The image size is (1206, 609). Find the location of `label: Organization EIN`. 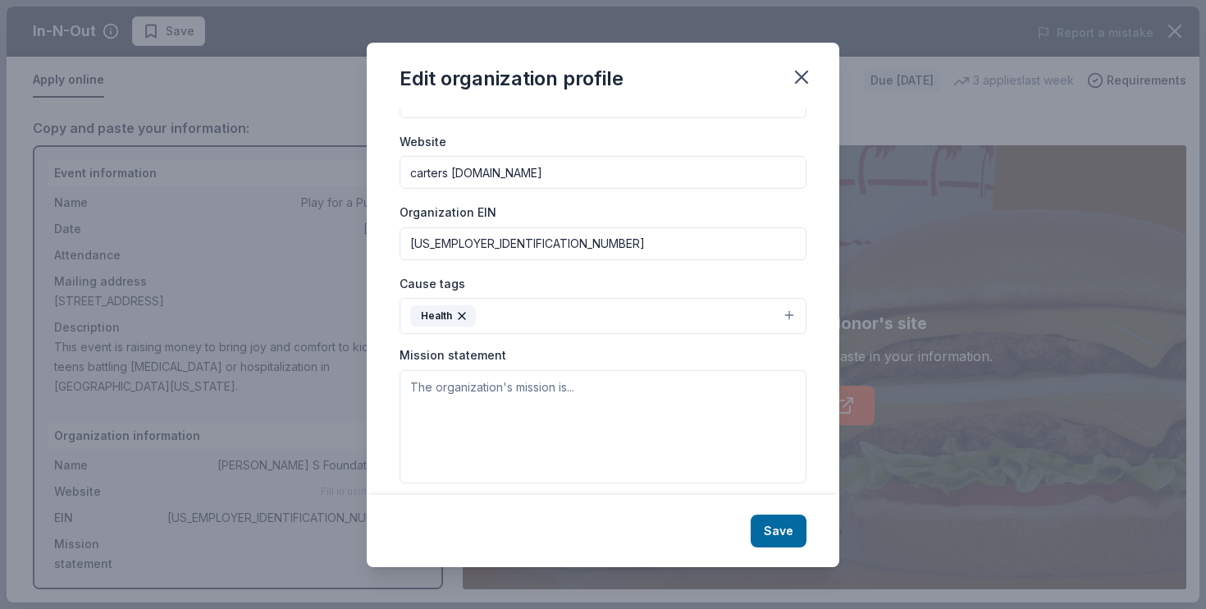

label: Organization EIN is located at coordinates (448, 212).